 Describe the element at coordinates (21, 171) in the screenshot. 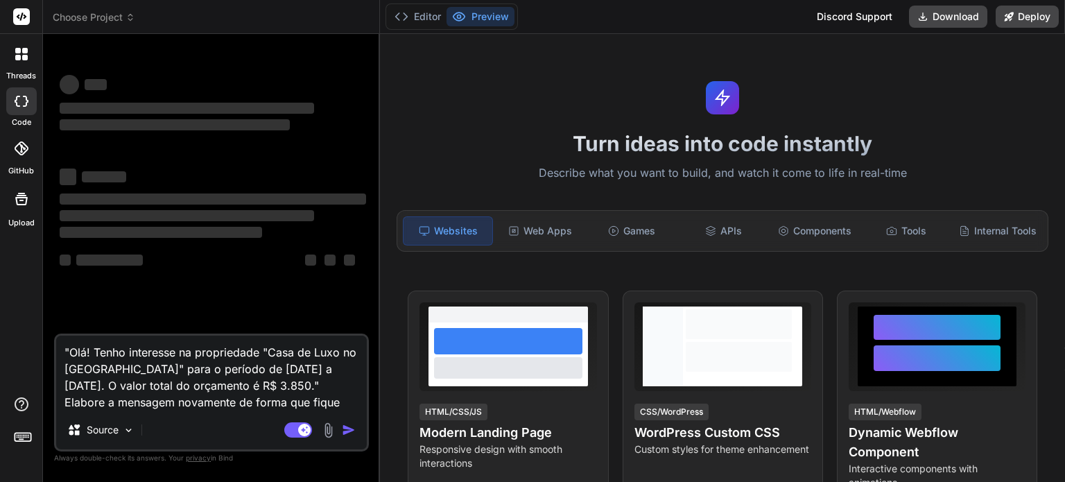

I see `label: GitHub` at that location.